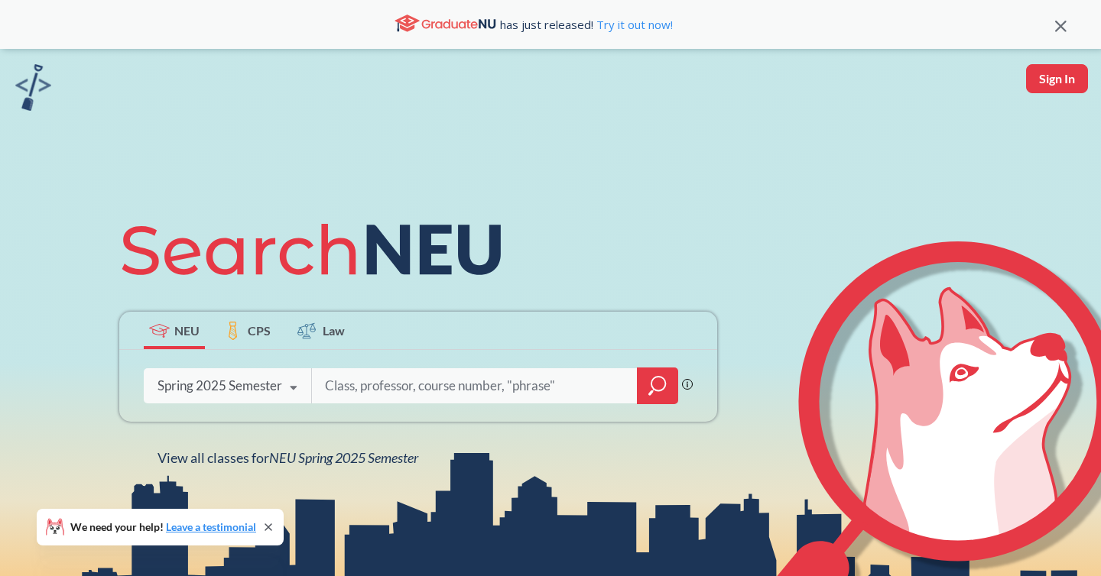 Image resolution: width=1101 pixels, height=576 pixels. Describe the element at coordinates (343, 458) in the screenshot. I see `span: NEU Spring 2025 Semester` at that location.